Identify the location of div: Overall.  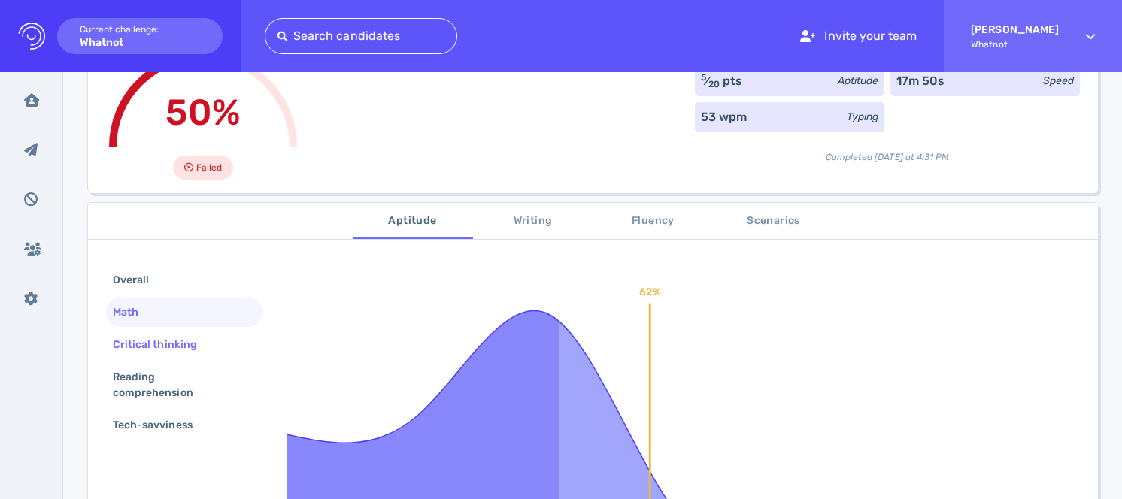
(138, 280).